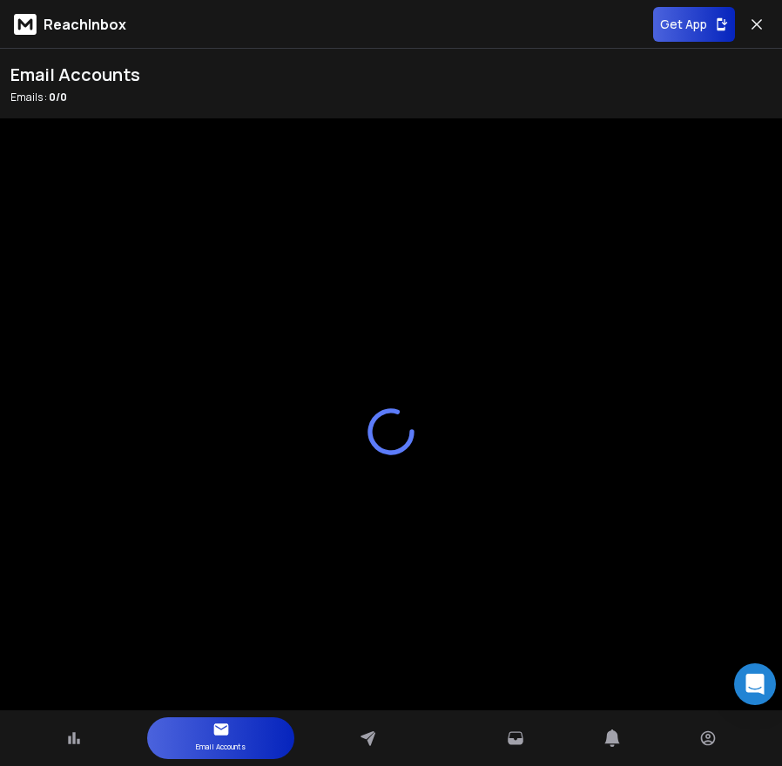  I want to click on button: Get App, so click(694, 24).